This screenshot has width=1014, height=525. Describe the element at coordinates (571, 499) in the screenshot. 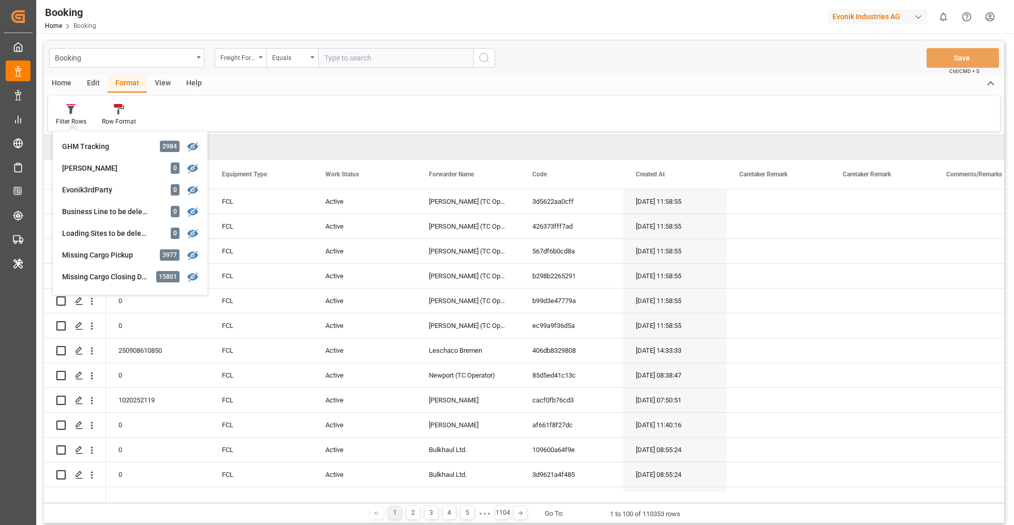

I see `div: 6c4eea914b11` at that location.